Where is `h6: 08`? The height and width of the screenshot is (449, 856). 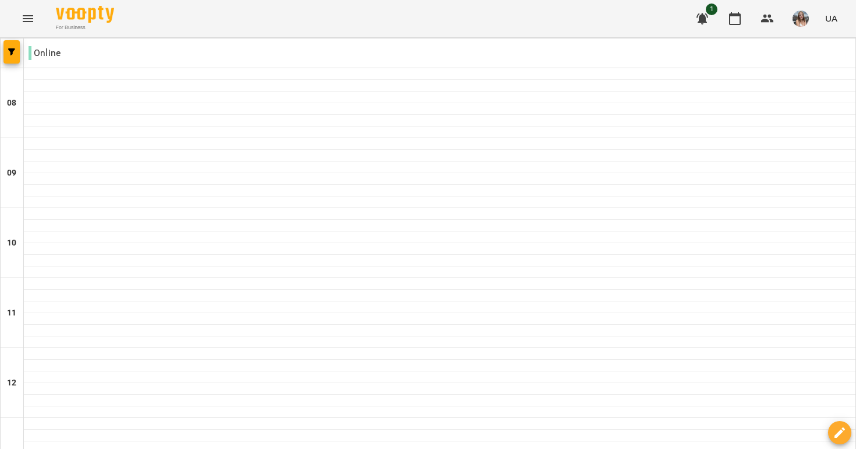
h6: 08 is located at coordinates (12, 103).